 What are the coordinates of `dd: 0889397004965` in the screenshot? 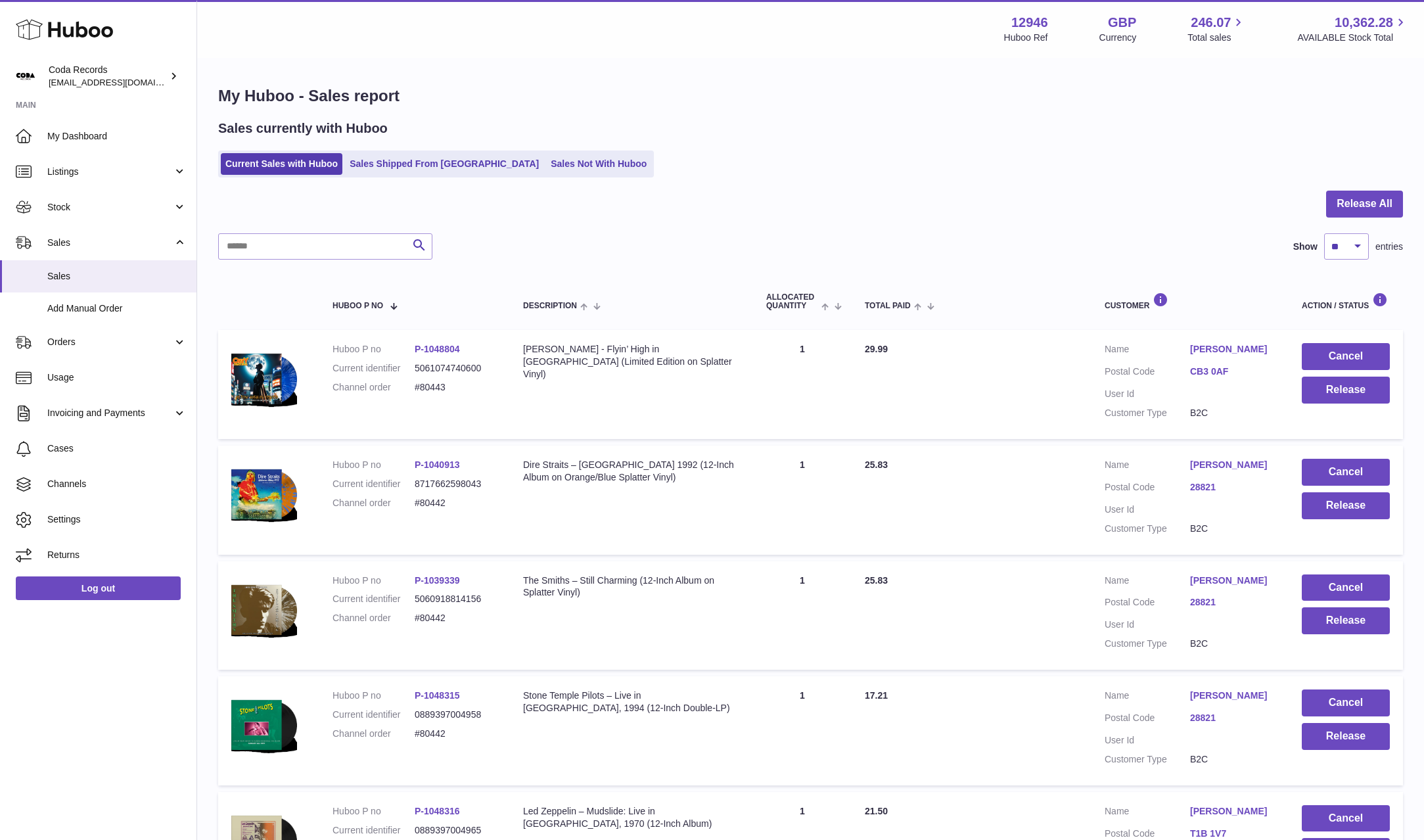 It's located at (456, 830).